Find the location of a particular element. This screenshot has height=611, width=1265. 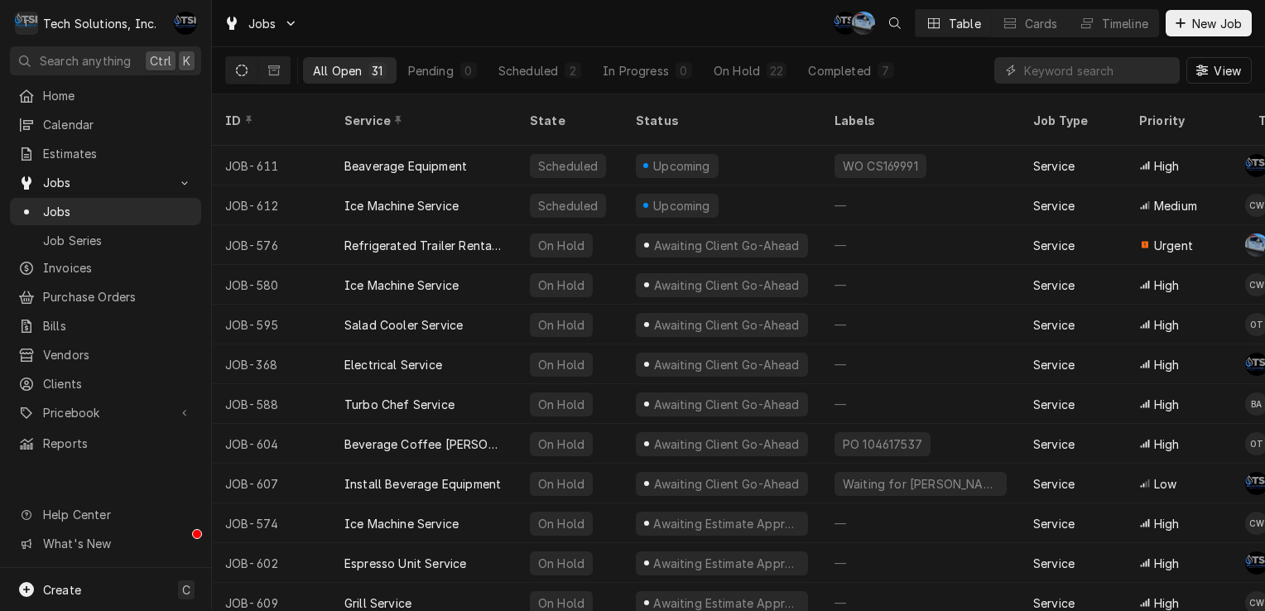

span: Clients is located at coordinates (118, 383).